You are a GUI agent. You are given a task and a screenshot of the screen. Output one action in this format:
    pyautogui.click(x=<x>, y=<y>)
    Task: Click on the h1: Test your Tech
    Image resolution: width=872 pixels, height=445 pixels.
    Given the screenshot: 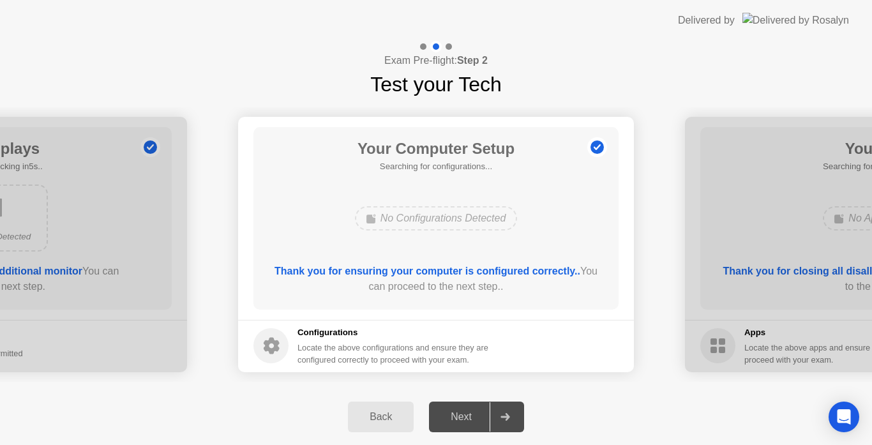 What is the action you would take?
    pyautogui.click(x=436, y=84)
    